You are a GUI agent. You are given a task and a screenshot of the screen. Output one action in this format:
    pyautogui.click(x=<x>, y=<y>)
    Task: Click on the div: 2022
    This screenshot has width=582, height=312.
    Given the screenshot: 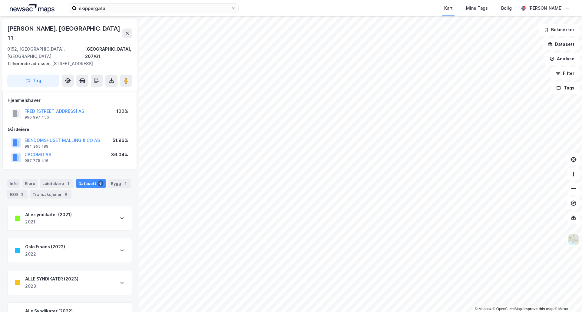 What is the action you would take?
    pyautogui.click(x=45, y=254)
    